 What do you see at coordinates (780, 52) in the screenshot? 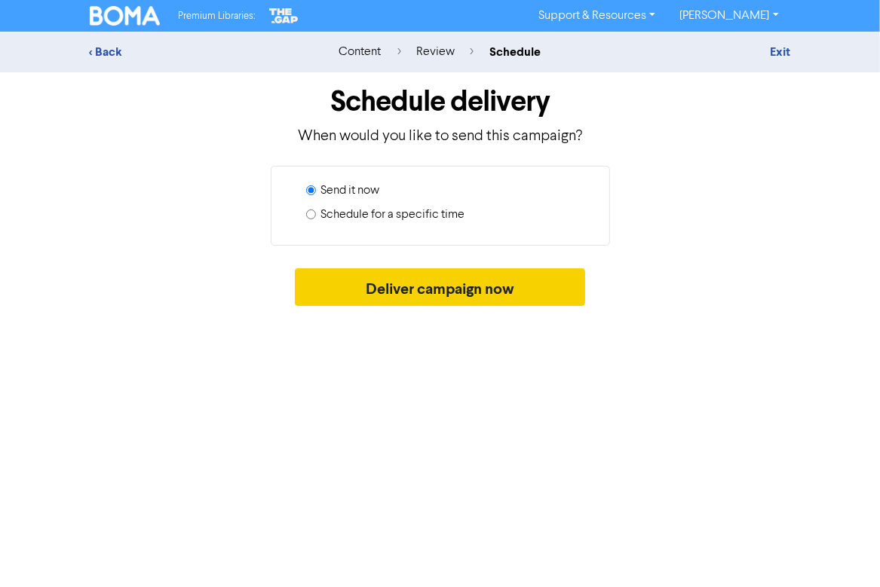
I see `a: Exit` at bounding box center [780, 52].